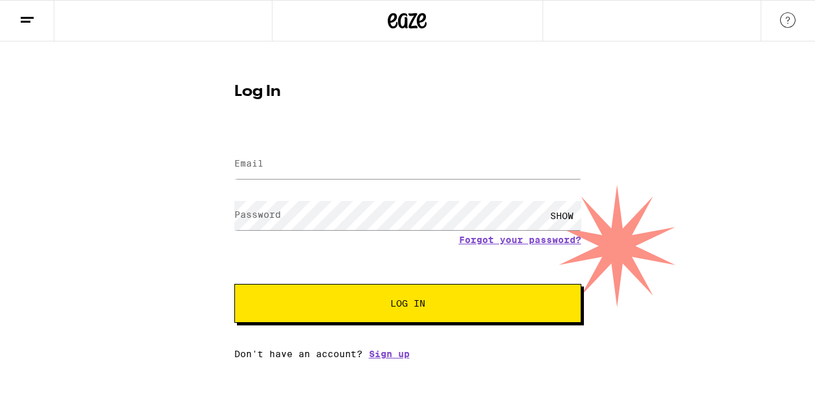  What do you see at coordinates (408, 303) in the screenshot?
I see `button: Log In` at bounding box center [408, 303].